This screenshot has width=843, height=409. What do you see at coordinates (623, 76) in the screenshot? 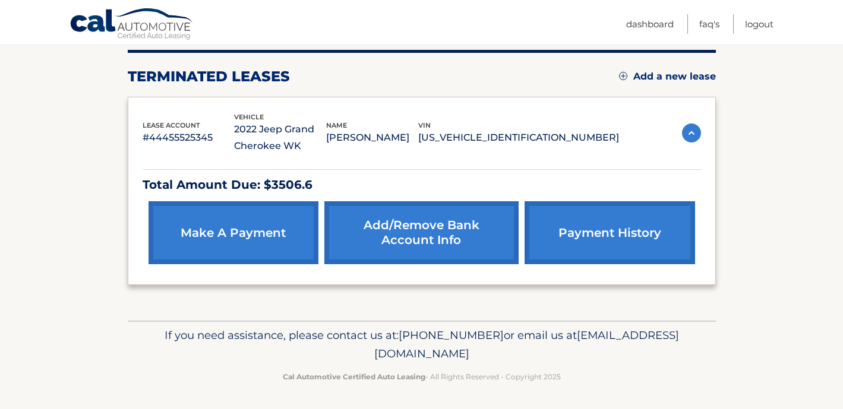
I see `img: add.svg` at bounding box center [623, 76].